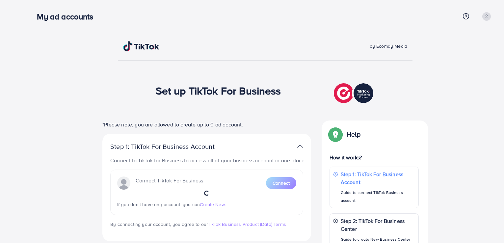 The image size is (504, 243). Describe the element at coordinates (378, 196) in the screenshot. I see `p: Guide to connect TikTok Business account` at that location.